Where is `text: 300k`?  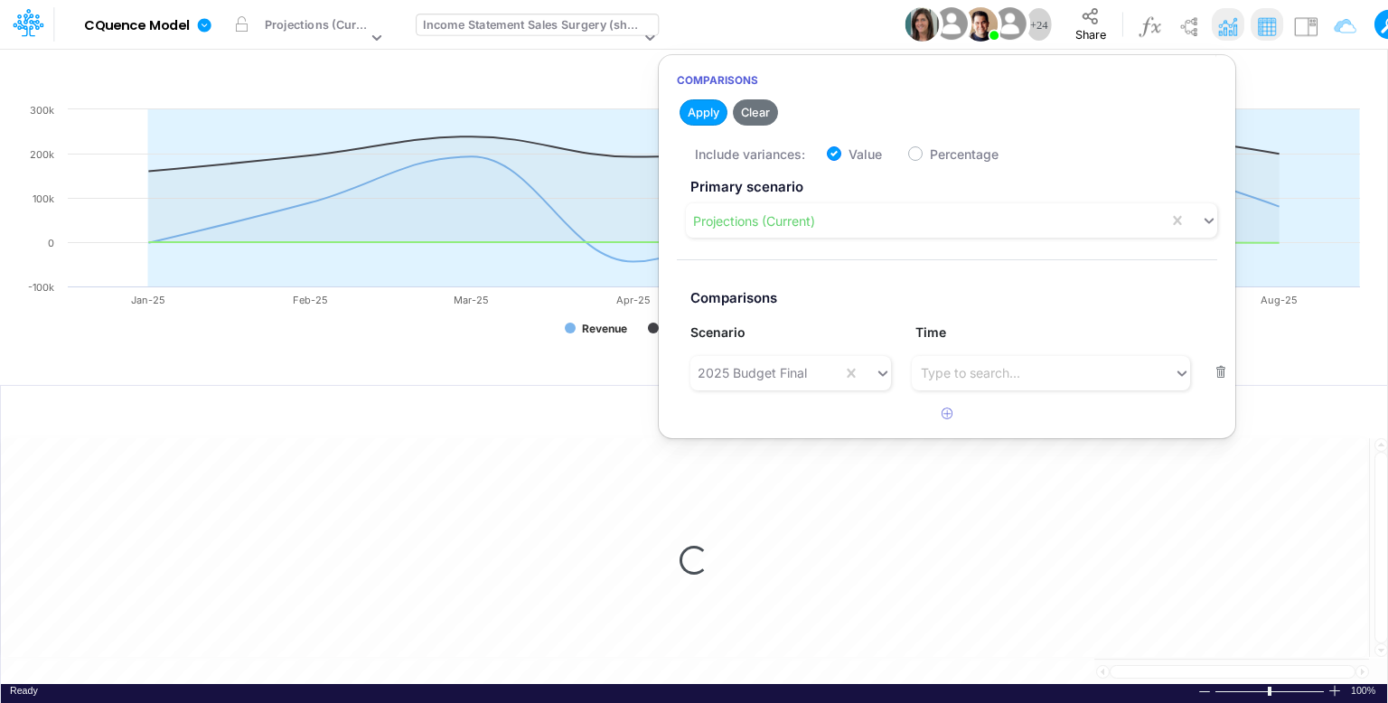
text: 300k is located at coordinates (42, 110).